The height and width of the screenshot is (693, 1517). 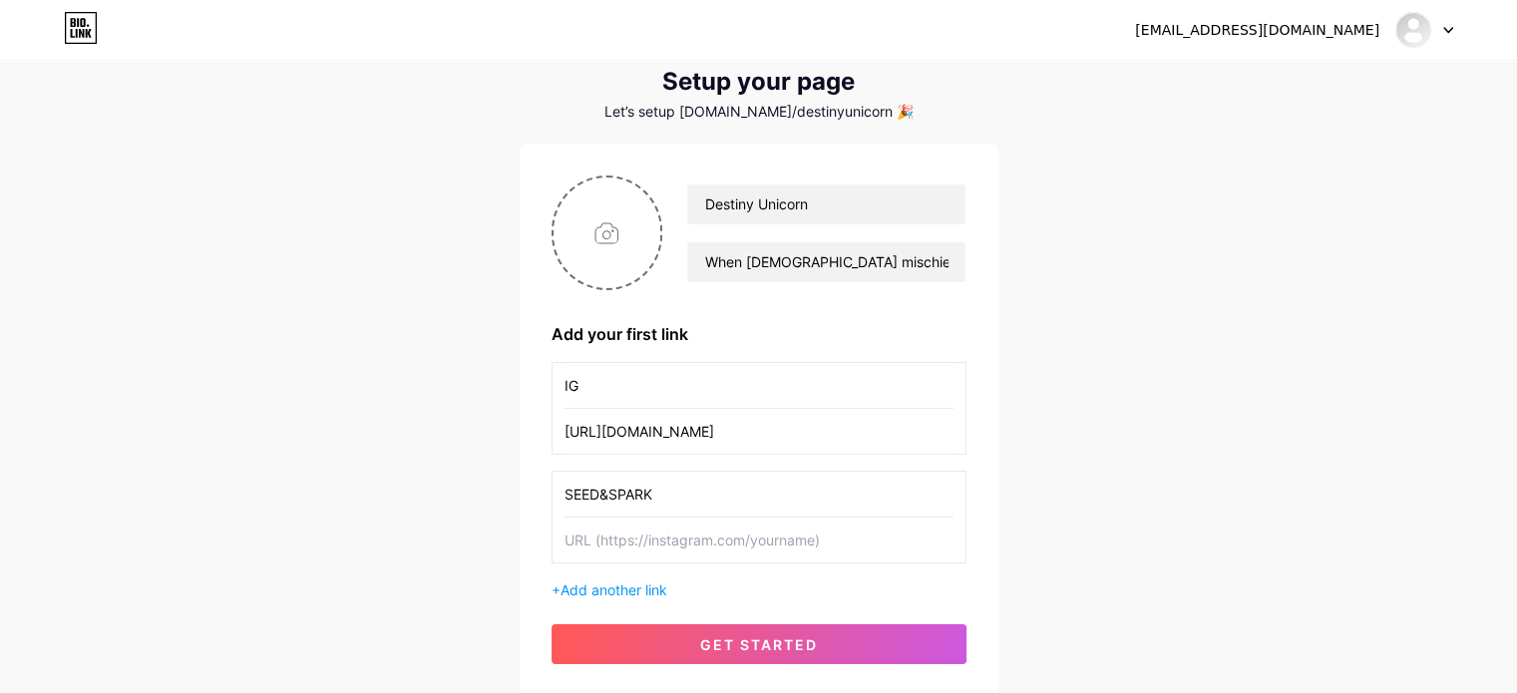 I want to click on div: Setup your page, so click(x=759, y=82).